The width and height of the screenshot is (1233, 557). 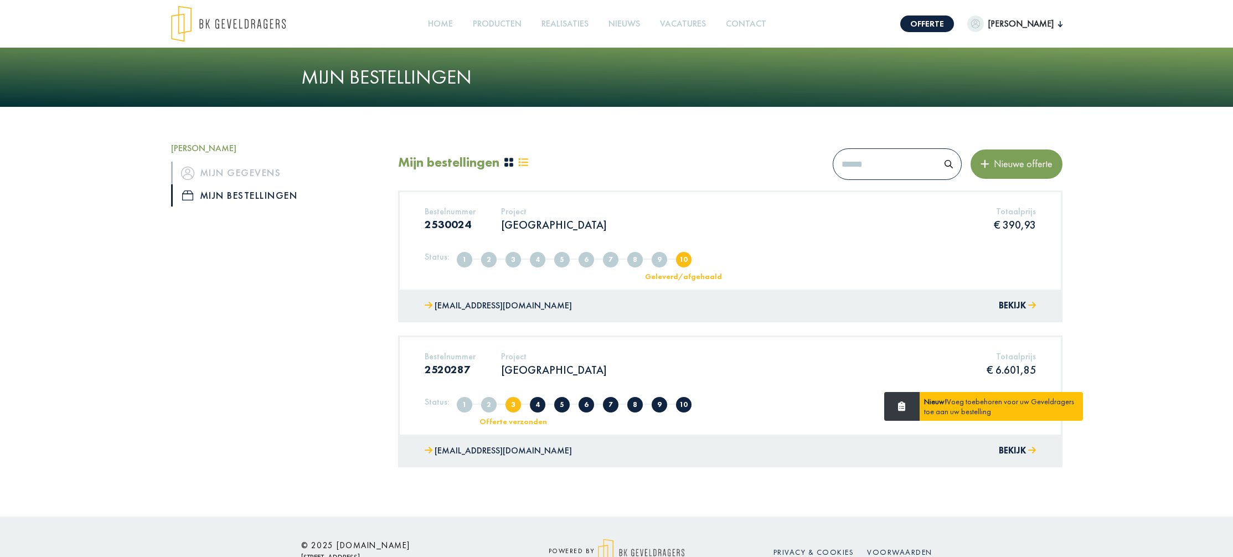 What do you see at coordinates (814, 552) in the screenshot?
I see `a: Privacy & cookies` at bounding box center [814, 552].